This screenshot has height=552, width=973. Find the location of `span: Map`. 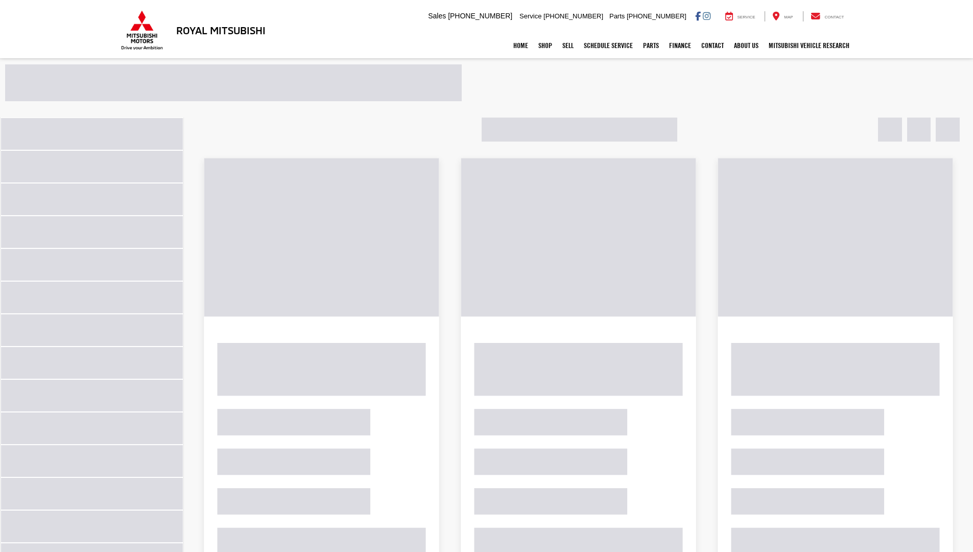

span: Map is located at coordinates (788, 17).